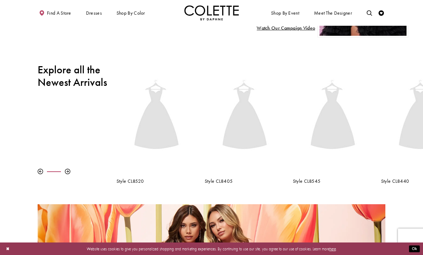 The height and width of the screenshot is (255, 423). Describe the element at coordinates (156, 181) in the screenshot. I see `a: Style CL8520` at that location.